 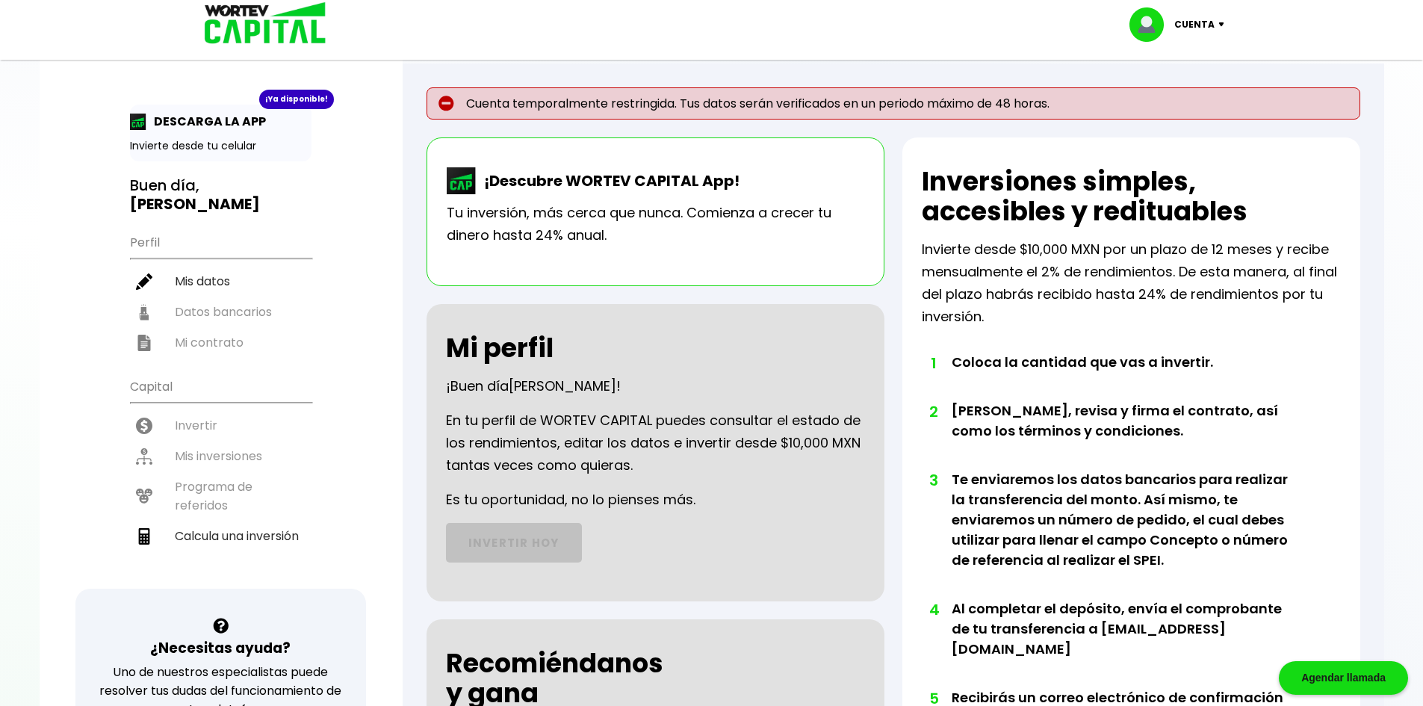 I want to click on li: Mis datos, so click(x=220, y=281).